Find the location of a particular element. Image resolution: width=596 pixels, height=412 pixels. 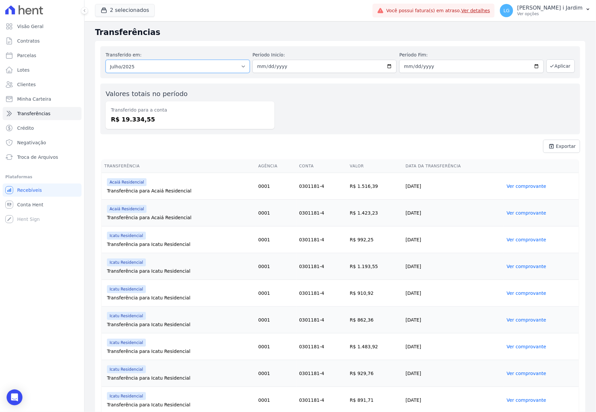

div: Open Intercom Messenger is located at coordinates (15, 398).